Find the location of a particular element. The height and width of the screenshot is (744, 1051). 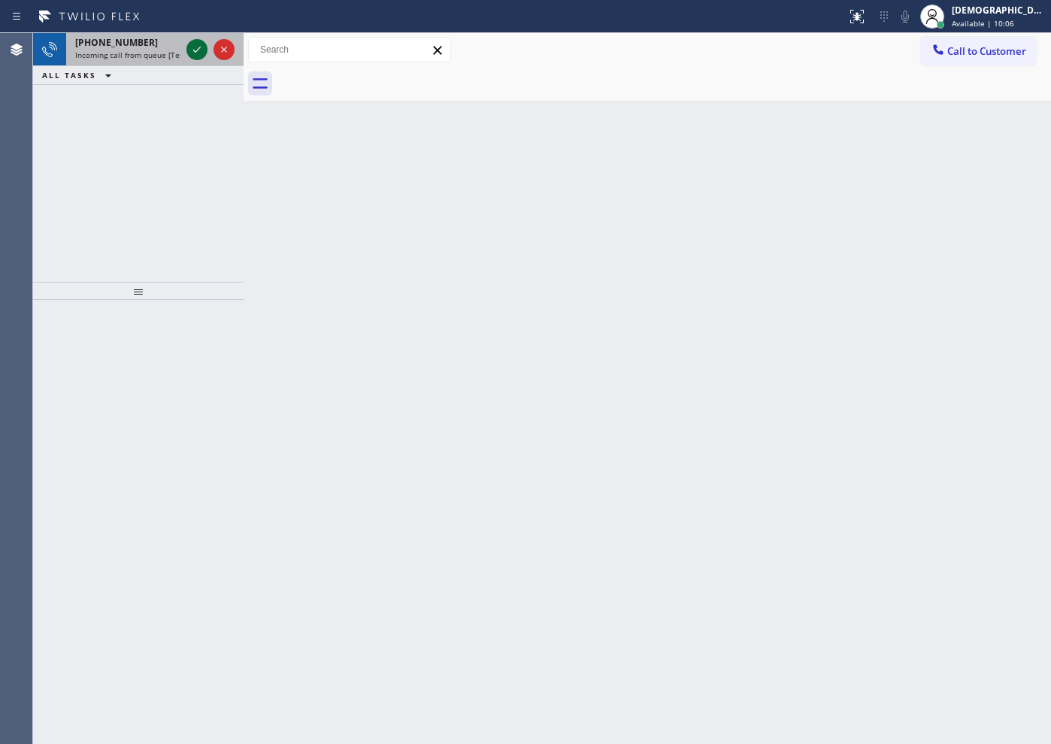

button: Reject is located at coordinates (224, 50).